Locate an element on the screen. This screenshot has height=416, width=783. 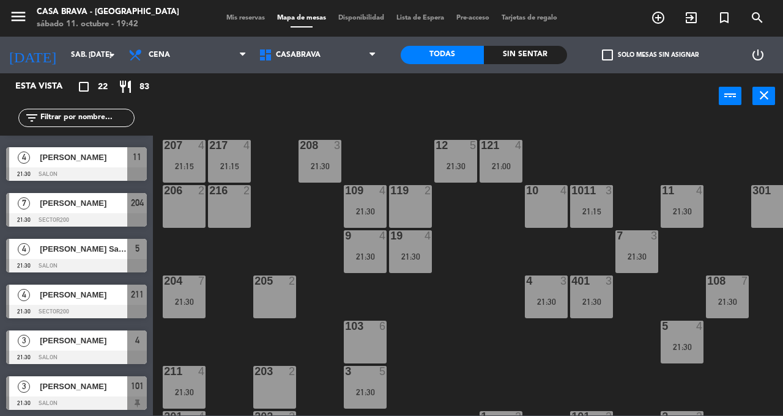
div: 216 is located at coordinates (209, 191).